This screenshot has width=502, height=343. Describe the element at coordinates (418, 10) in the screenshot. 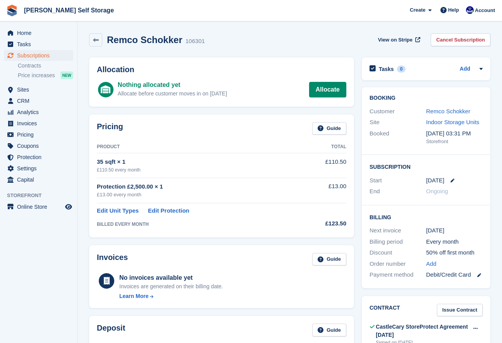

I see `span: Create` at that location.